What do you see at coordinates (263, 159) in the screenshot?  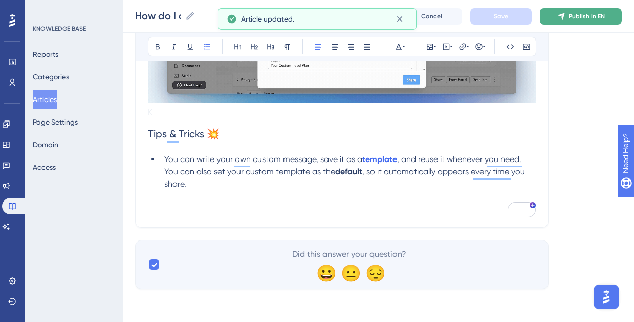 I see `span: You can write your own custom message, save it as a` at bounding box center [263, 159].